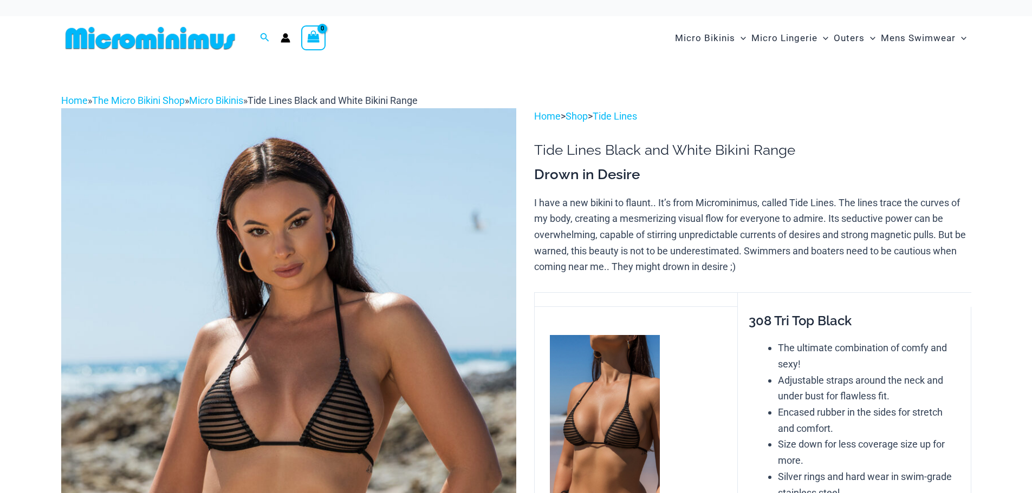 This screenshot has height=493, width=1032. What do you see at coordinates (784, 38) in the screenshot?
I see `span: Micro Lingerie` at bounding box center [784, 38].